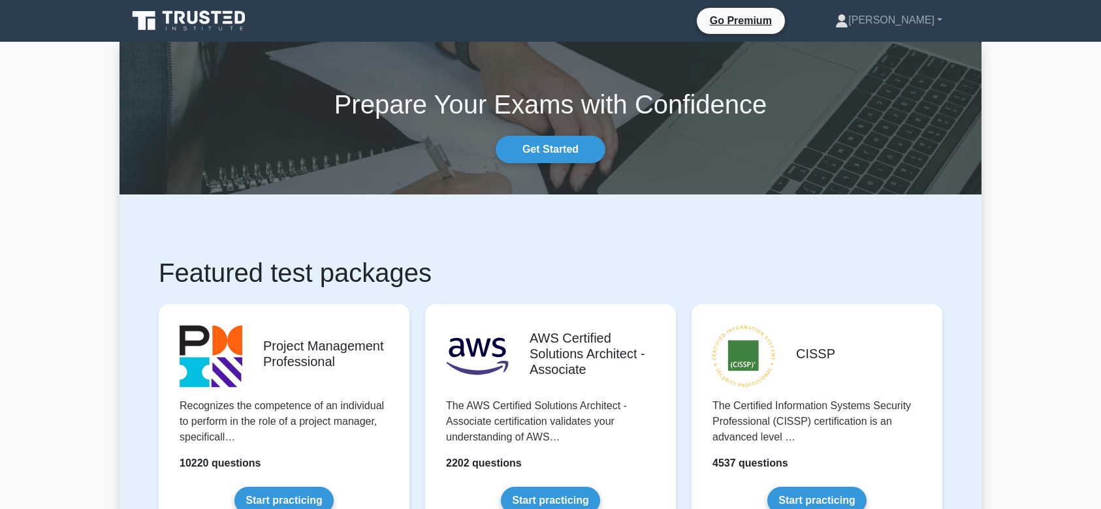 The height and width of the screenshot is (509, 1101). What do you see at coordinates (550, 273) in the screenshot?
I see `h1: Featured test packages` at bounding box center [550, 273].